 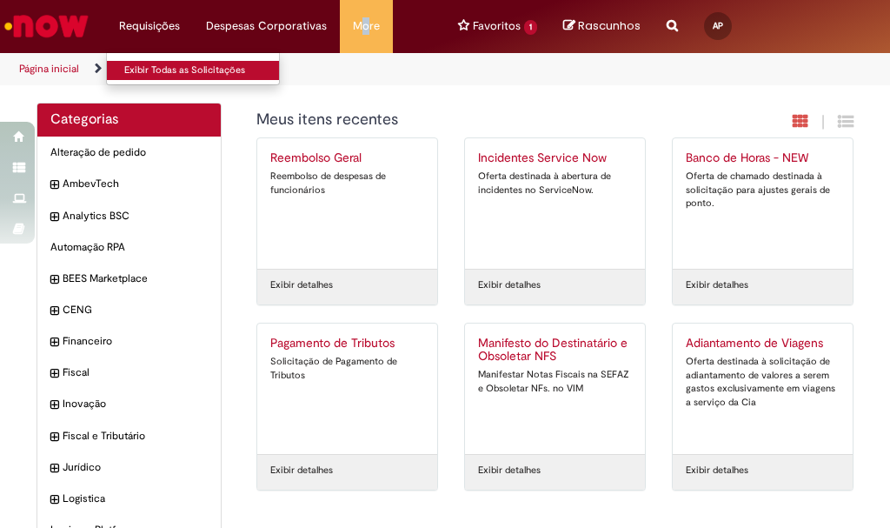 What do you see at coordinates (54, 500) in the screenshot?
I see `i: expandir categoria Logistica` at bounding box center [54, 500].